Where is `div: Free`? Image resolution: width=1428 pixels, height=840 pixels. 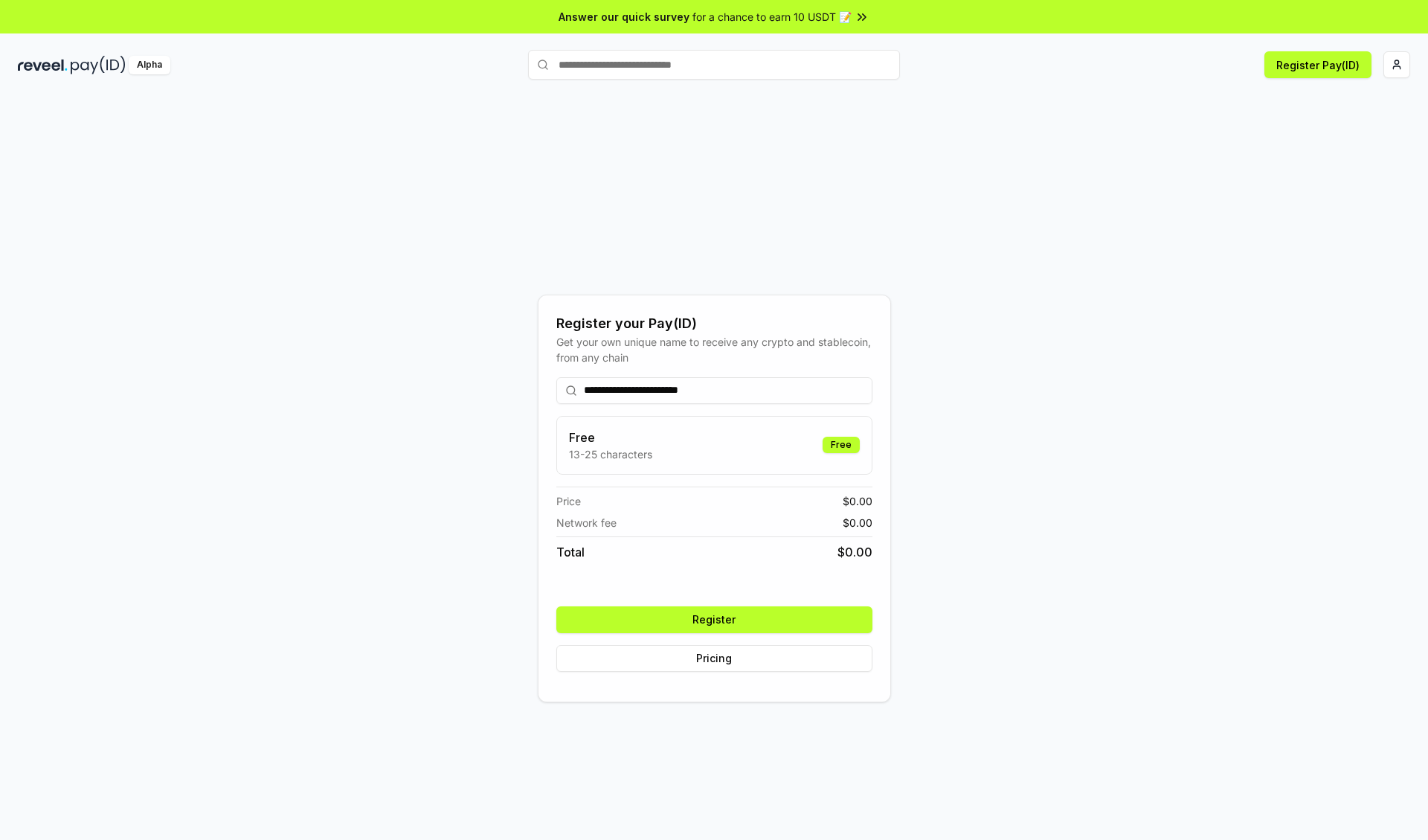 div: Free is located at coordinates (841, 445).